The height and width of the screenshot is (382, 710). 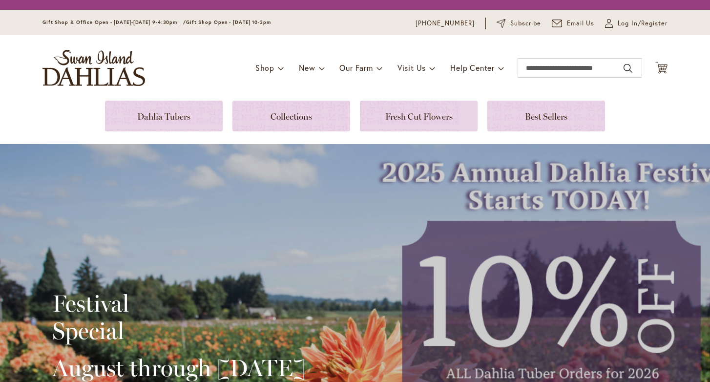 What do you see at coordinates (525, 23) in the screenshot?
I see `span: Subscribe` at bounding box center [525, 23].